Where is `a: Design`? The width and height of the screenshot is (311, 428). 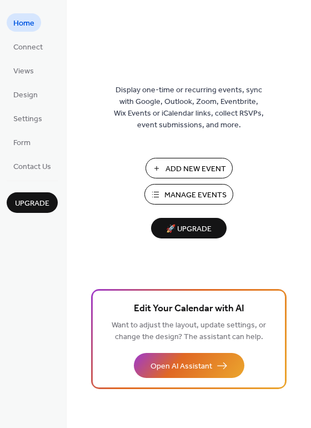
a: Design is located at coordinates (26, 94).